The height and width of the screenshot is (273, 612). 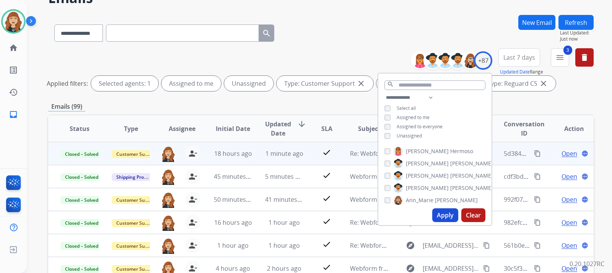 What do you see at coordinates (131, 129) in the screenshot?
I see `span: Type` at bounding box center [131, 129].